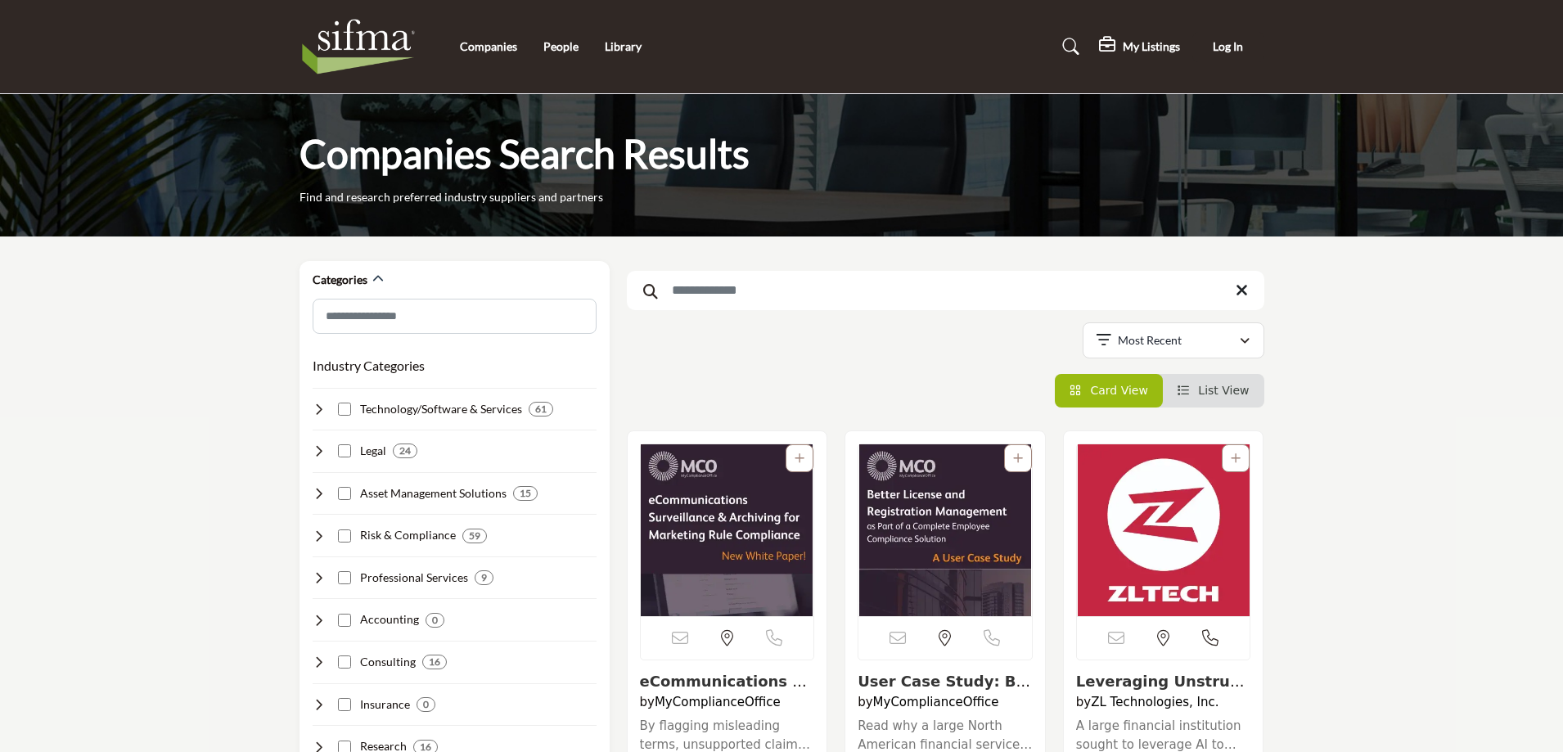  What do you see at coordinates (1154, 702) in the screenshot?
I see `a: ZL Technologies, Inc.` at bounding box center [1154, 702].